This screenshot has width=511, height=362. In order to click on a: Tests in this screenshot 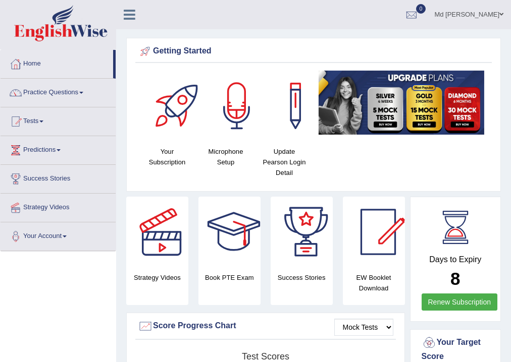, I will do `click(58, 120)`.